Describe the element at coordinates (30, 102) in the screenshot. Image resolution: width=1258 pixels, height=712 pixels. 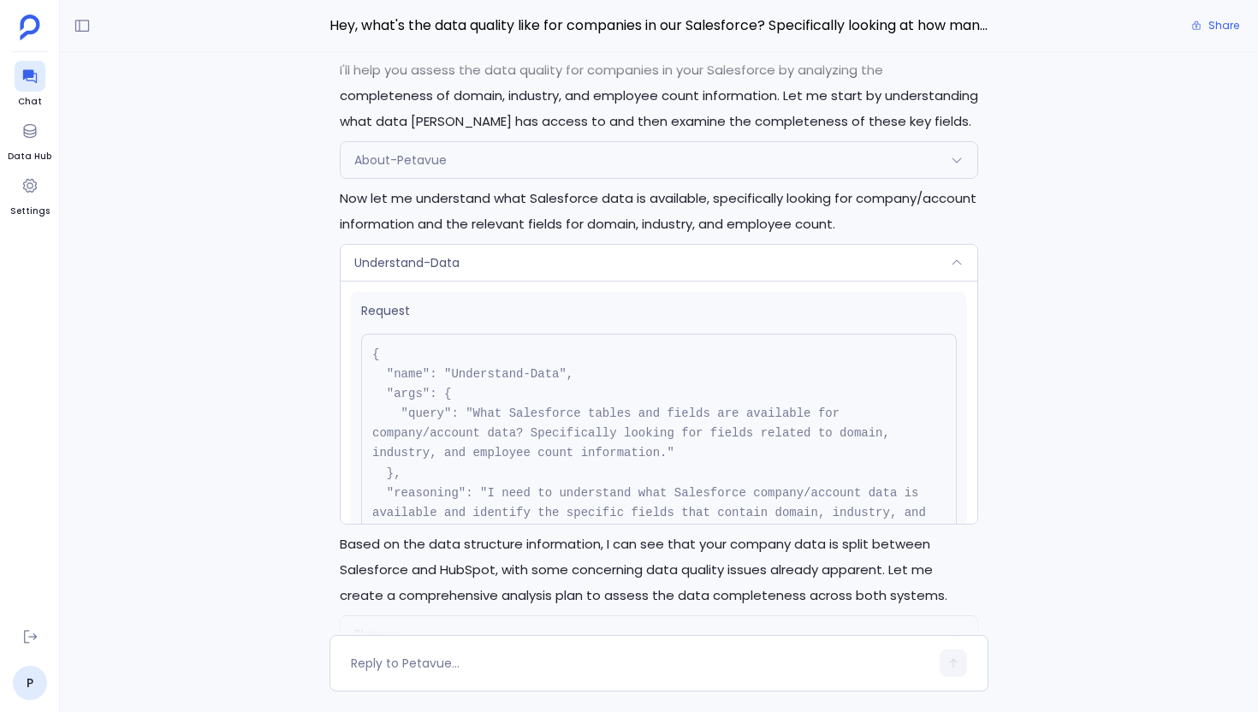
I see `span: Chat` at that location.